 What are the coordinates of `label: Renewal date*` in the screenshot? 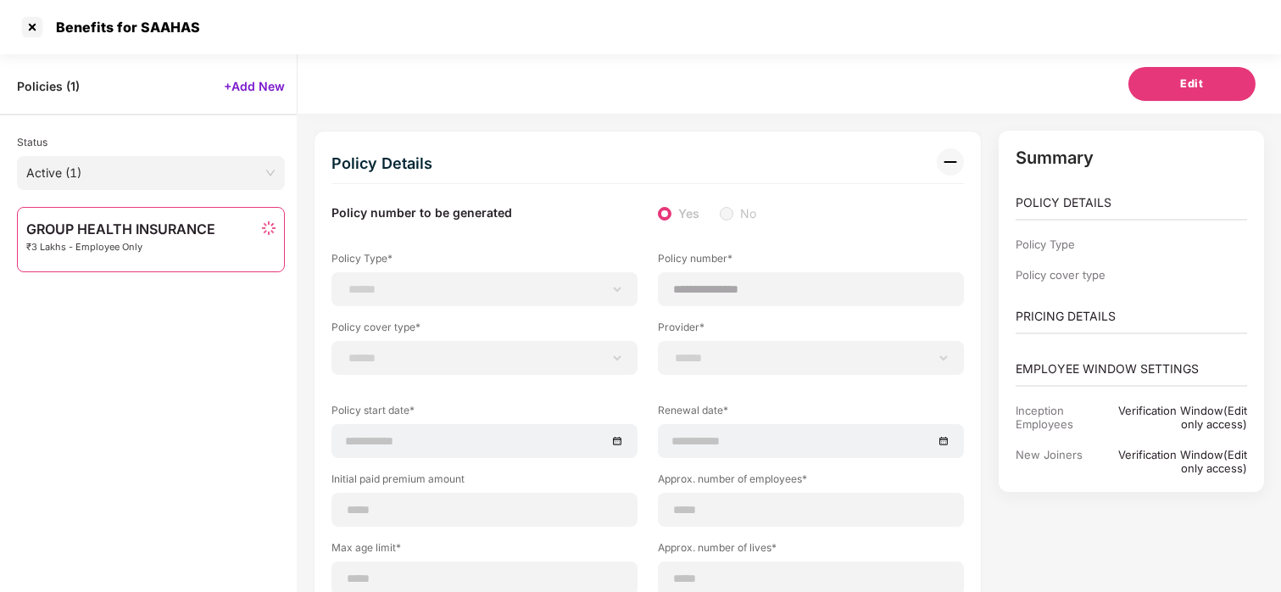 It's located at (810, 413).